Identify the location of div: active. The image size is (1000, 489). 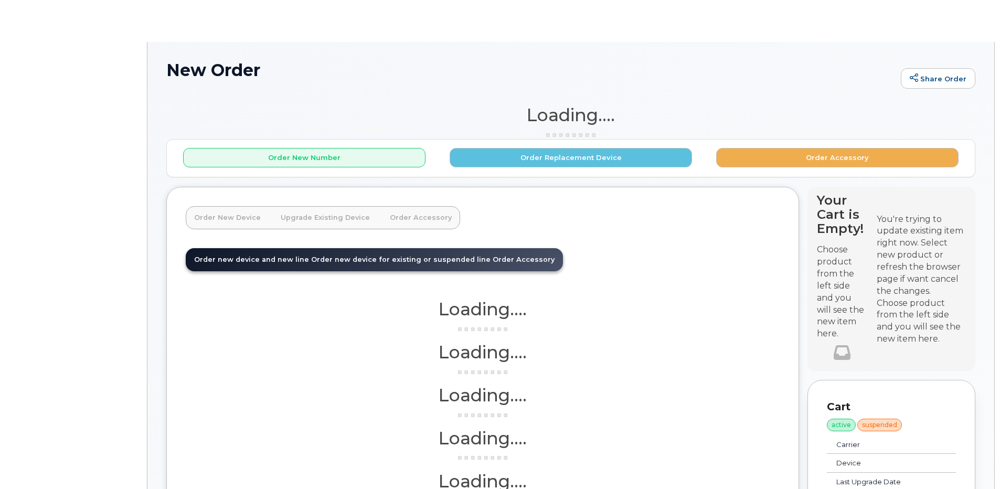
(841, 425).